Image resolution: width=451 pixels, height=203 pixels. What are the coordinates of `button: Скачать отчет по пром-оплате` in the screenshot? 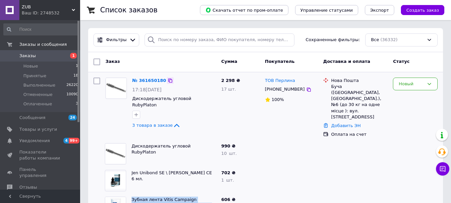 It's located at (244, 10).